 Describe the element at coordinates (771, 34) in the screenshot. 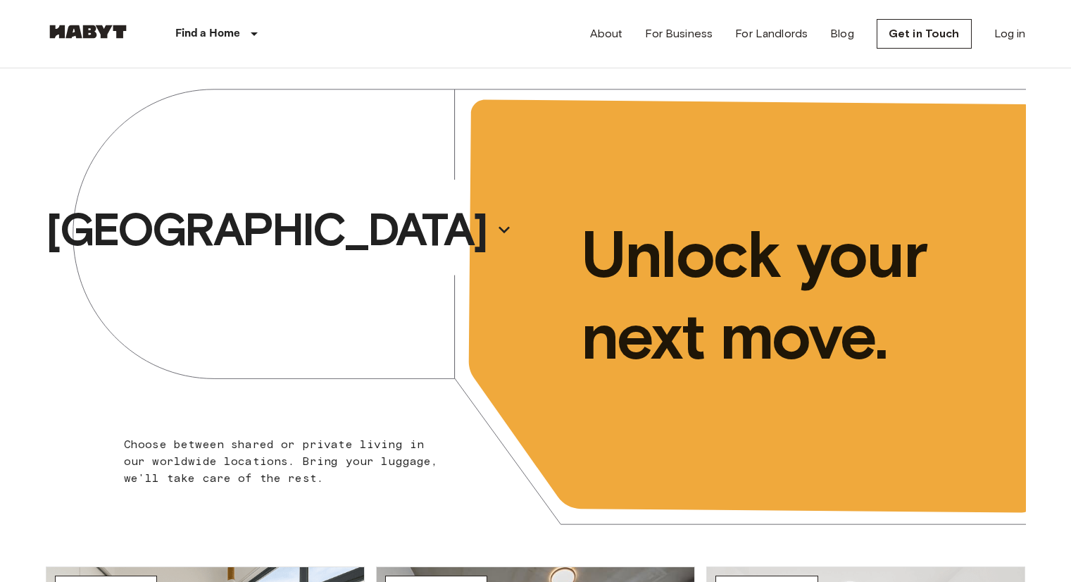

I see `a: For Landlords` at that location.